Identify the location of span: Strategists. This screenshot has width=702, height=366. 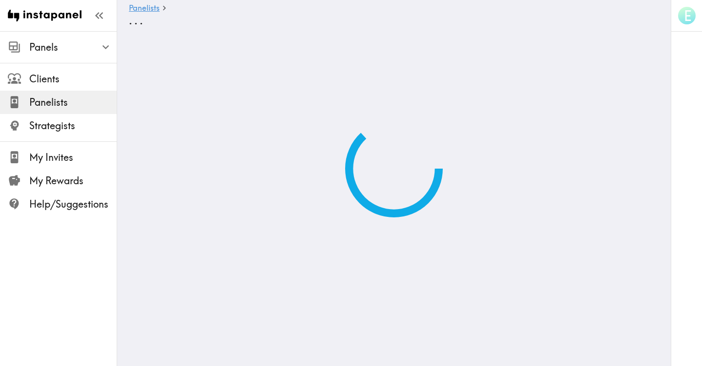
(73, 126).